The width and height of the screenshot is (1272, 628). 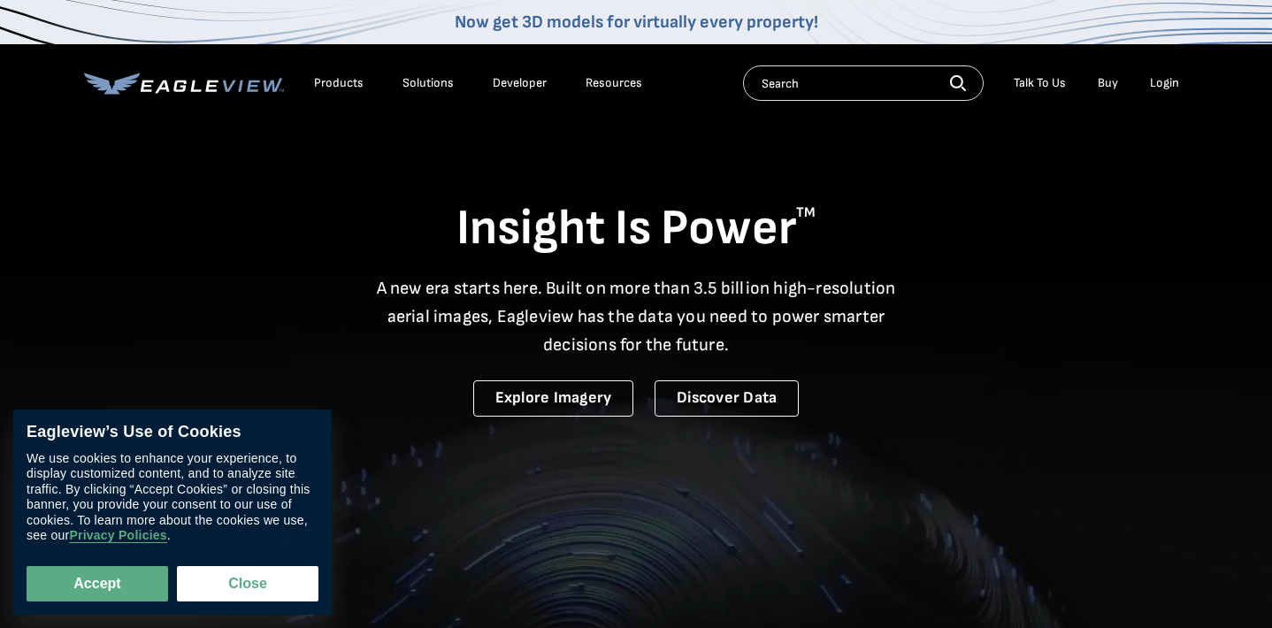 What do you see at coordinates (863, 83) in the screenshot?
I see `input: Search` at bounding box center [863, 83].